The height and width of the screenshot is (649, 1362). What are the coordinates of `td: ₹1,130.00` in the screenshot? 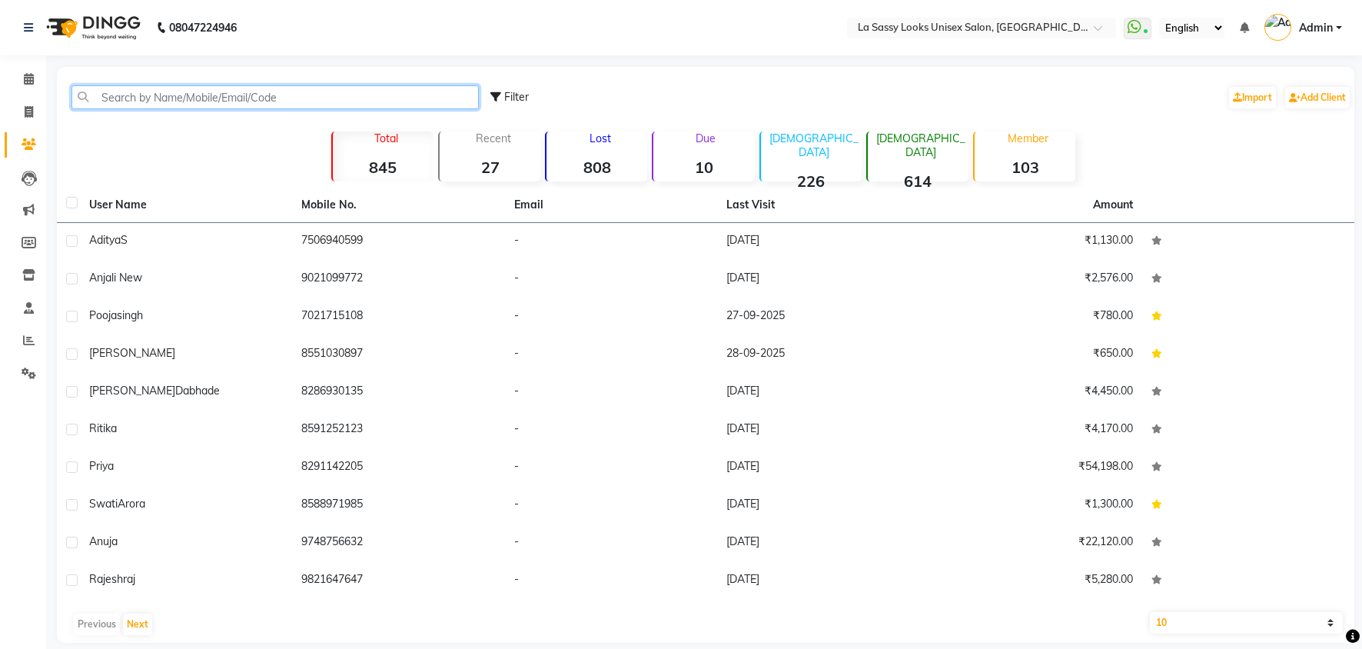 It's located at (1035, 241).